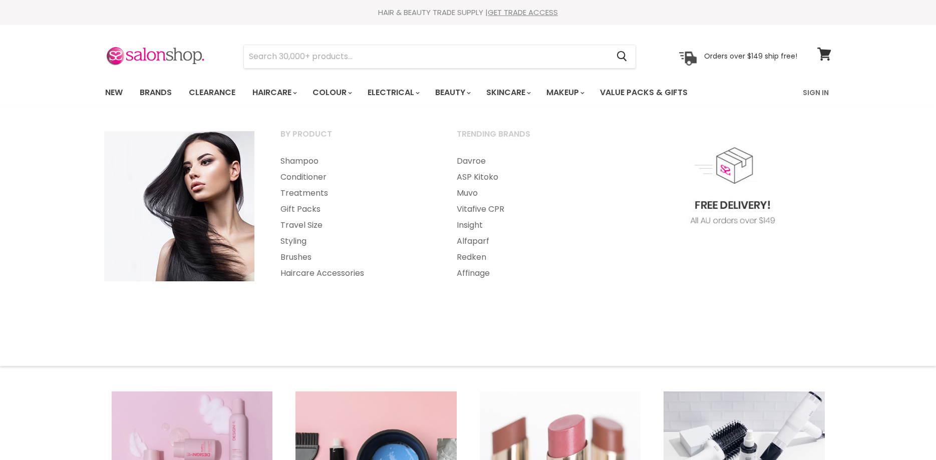  What do you see at coordinates (751, 56) in the screenshot?
I see `p: Orders over $149 ship free!` at bounding box center [751, 56].